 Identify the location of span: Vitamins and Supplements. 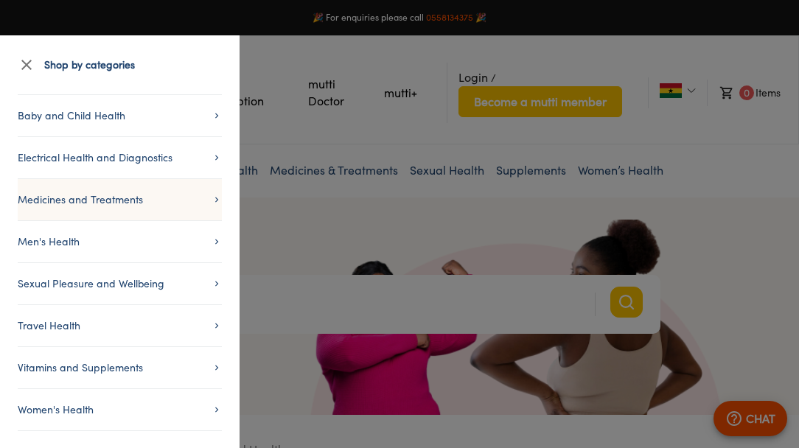
(119, 368).